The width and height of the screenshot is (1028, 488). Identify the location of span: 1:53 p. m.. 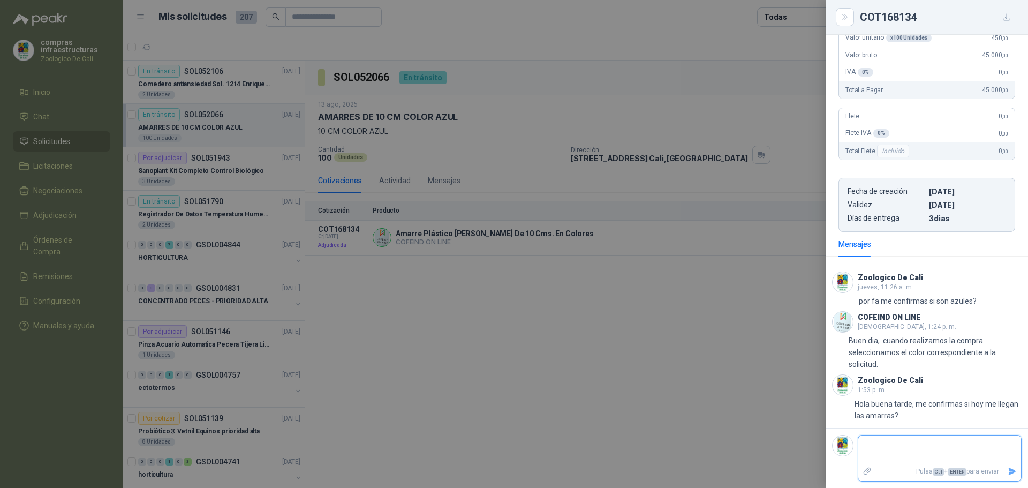
(872, 390).